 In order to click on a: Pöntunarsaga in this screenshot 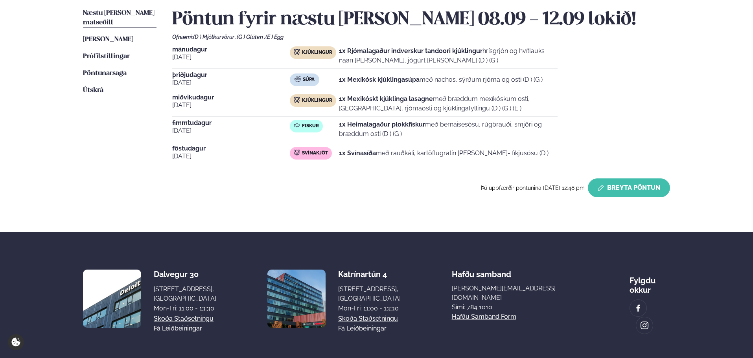, I will do `click(105, 74)`.